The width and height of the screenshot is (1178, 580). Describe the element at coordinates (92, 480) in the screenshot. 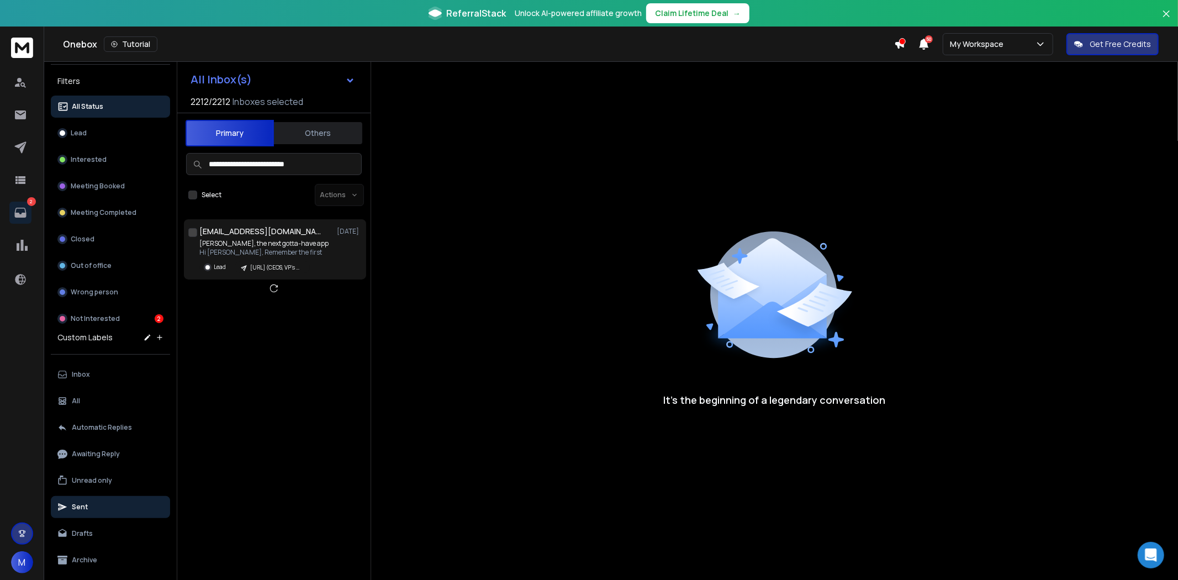

I see `p: Unread only` at that location.